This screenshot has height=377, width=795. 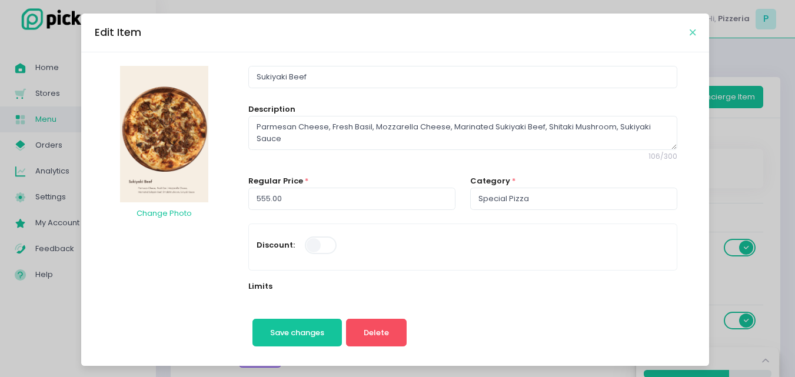 I want to click on input: Regular Price, so click(x=352, y=199).